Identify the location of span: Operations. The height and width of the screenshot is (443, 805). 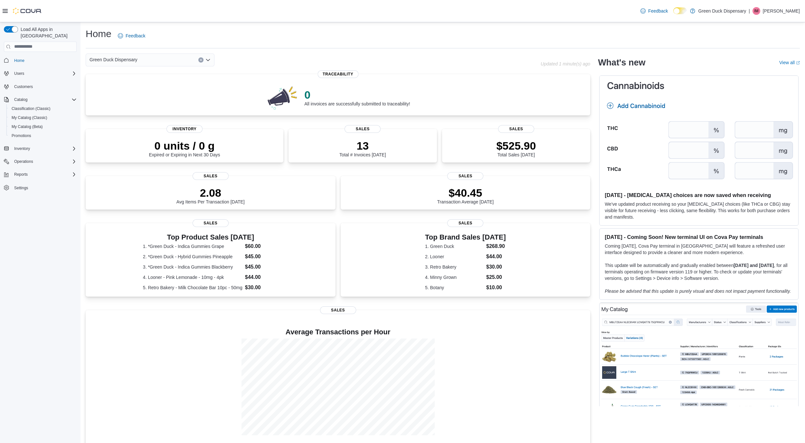
(44, 161).